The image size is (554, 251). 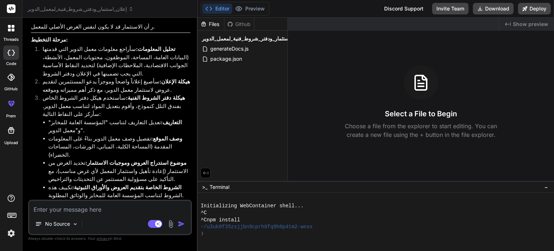 What do you see at coordinates (155, 97) in the screenshot?
I see `strong: هيكلة دفتر الشروط الفنية:` at bounding box center [155, 97].